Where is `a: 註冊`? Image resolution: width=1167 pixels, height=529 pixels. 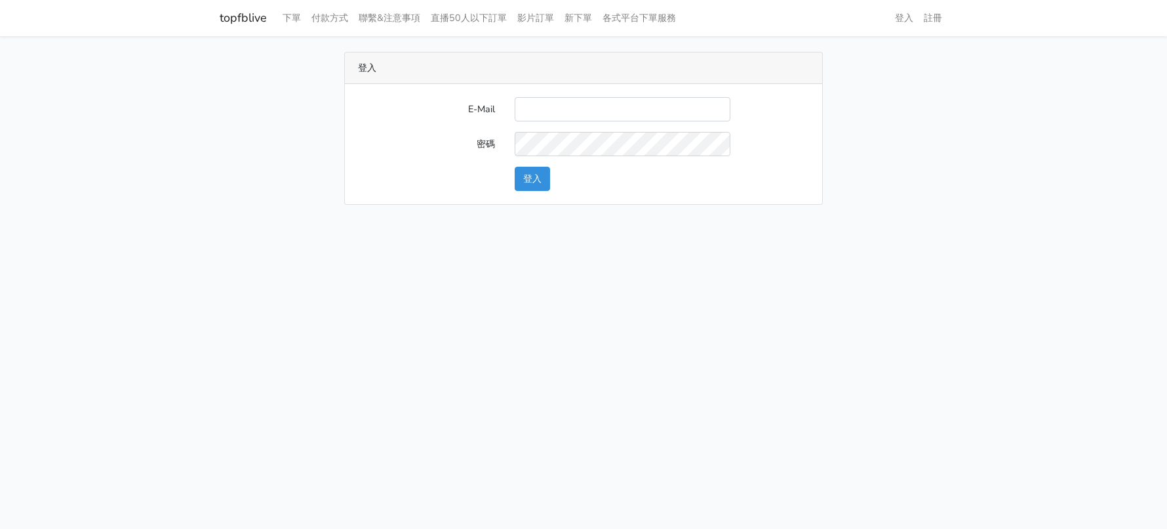 a: 註冊 is located at coordinates (933, 18).